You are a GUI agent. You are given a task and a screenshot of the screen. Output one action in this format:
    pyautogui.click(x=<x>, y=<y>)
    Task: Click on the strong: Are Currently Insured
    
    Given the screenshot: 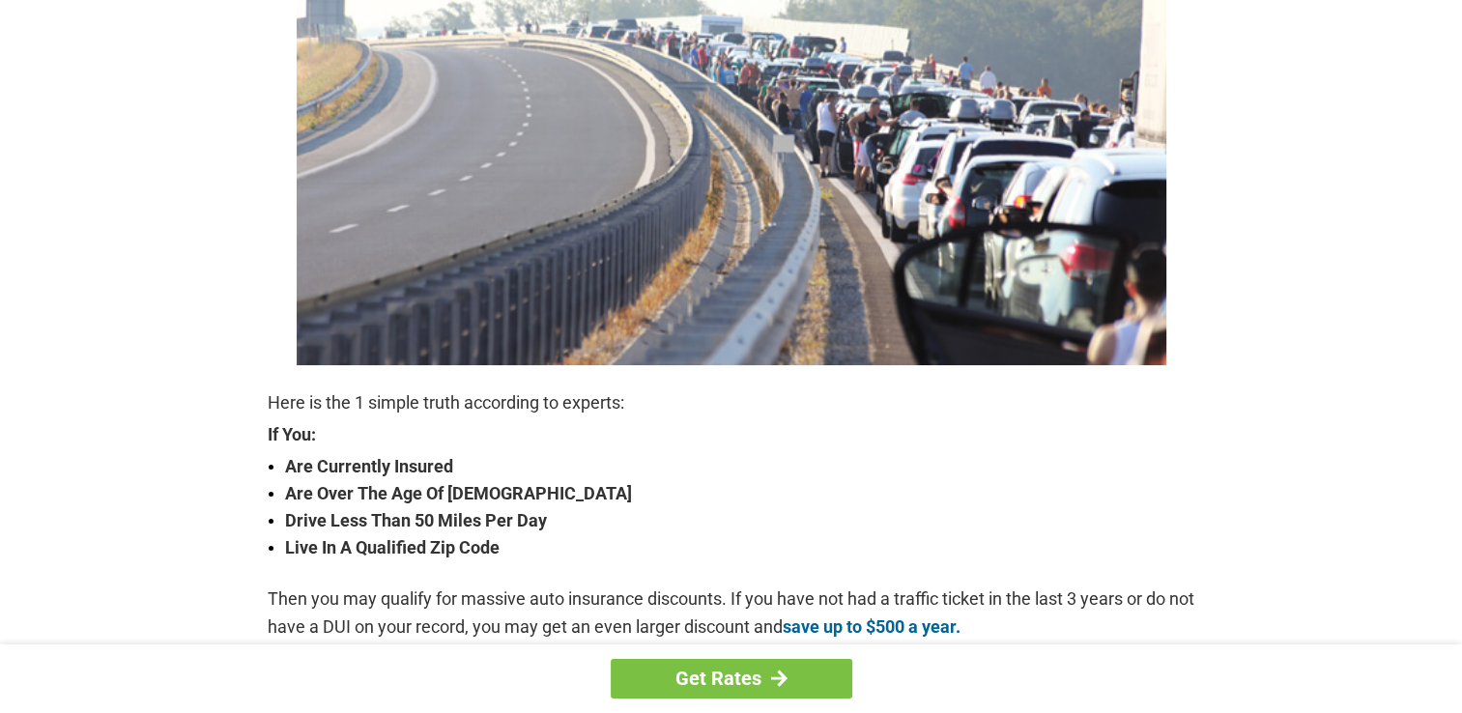 What is the action you would take?
    pyautogui.click(x=740, y=467)
    